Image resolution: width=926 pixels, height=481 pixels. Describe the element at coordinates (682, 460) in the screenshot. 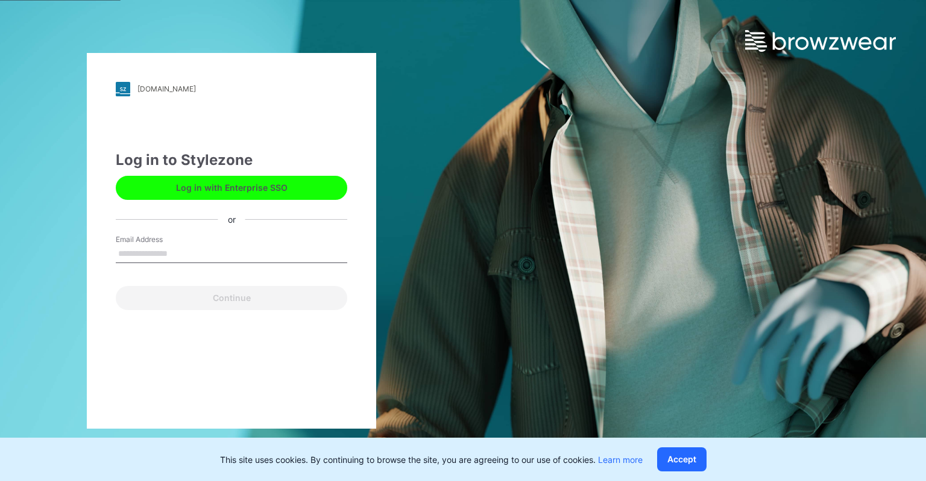

I see `button: Accept` at that location.